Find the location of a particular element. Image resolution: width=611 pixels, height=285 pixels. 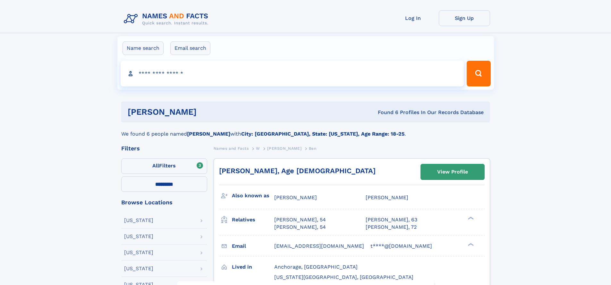

button: Search Button is located at coordinates (479, 73).